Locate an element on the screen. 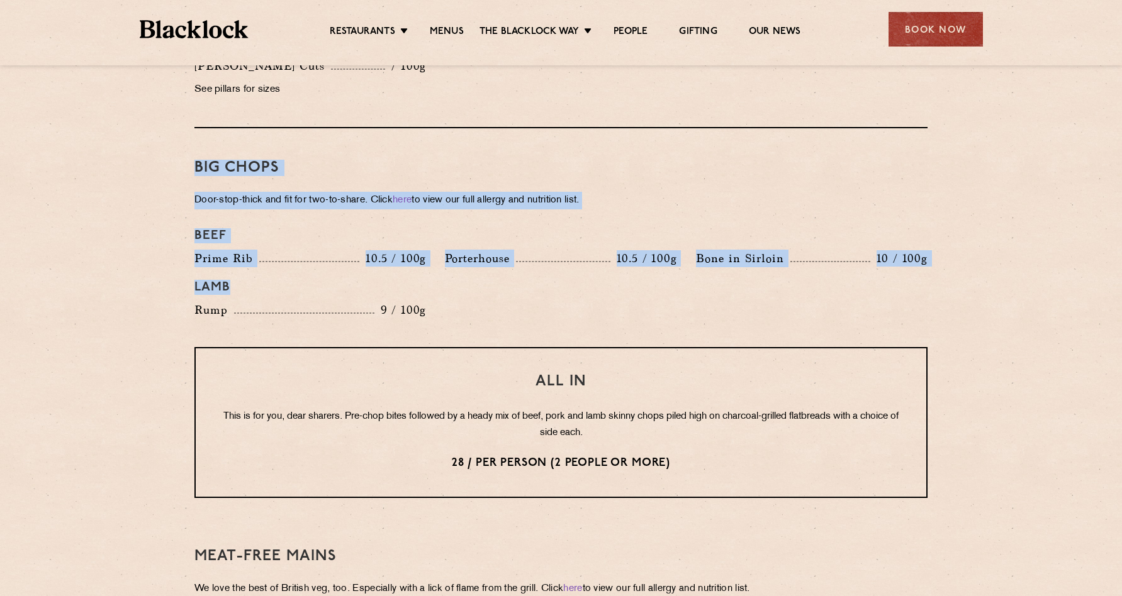 This screenshot has width=1122, height=596. p: Prime Rib is located at coordinates (226, 259).